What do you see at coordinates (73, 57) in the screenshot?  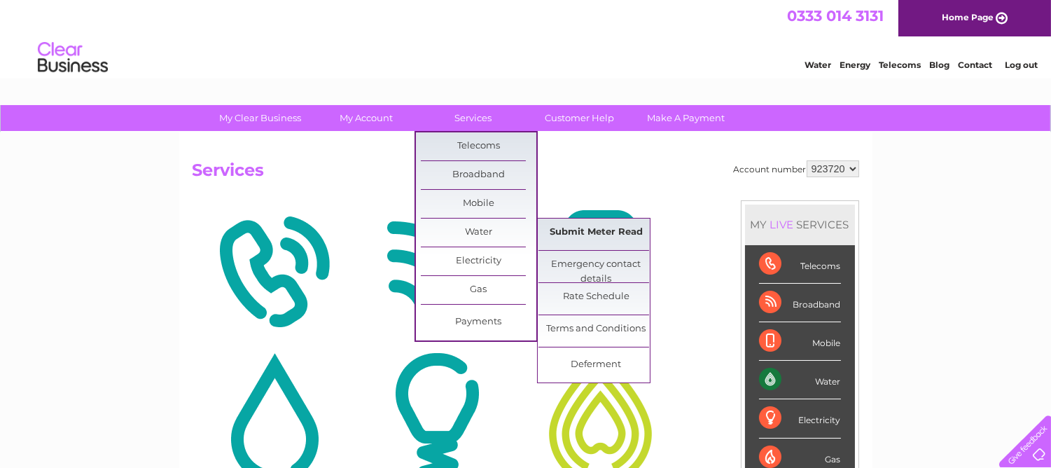 I see `img: logo.png` at bounding box center [73, 57].